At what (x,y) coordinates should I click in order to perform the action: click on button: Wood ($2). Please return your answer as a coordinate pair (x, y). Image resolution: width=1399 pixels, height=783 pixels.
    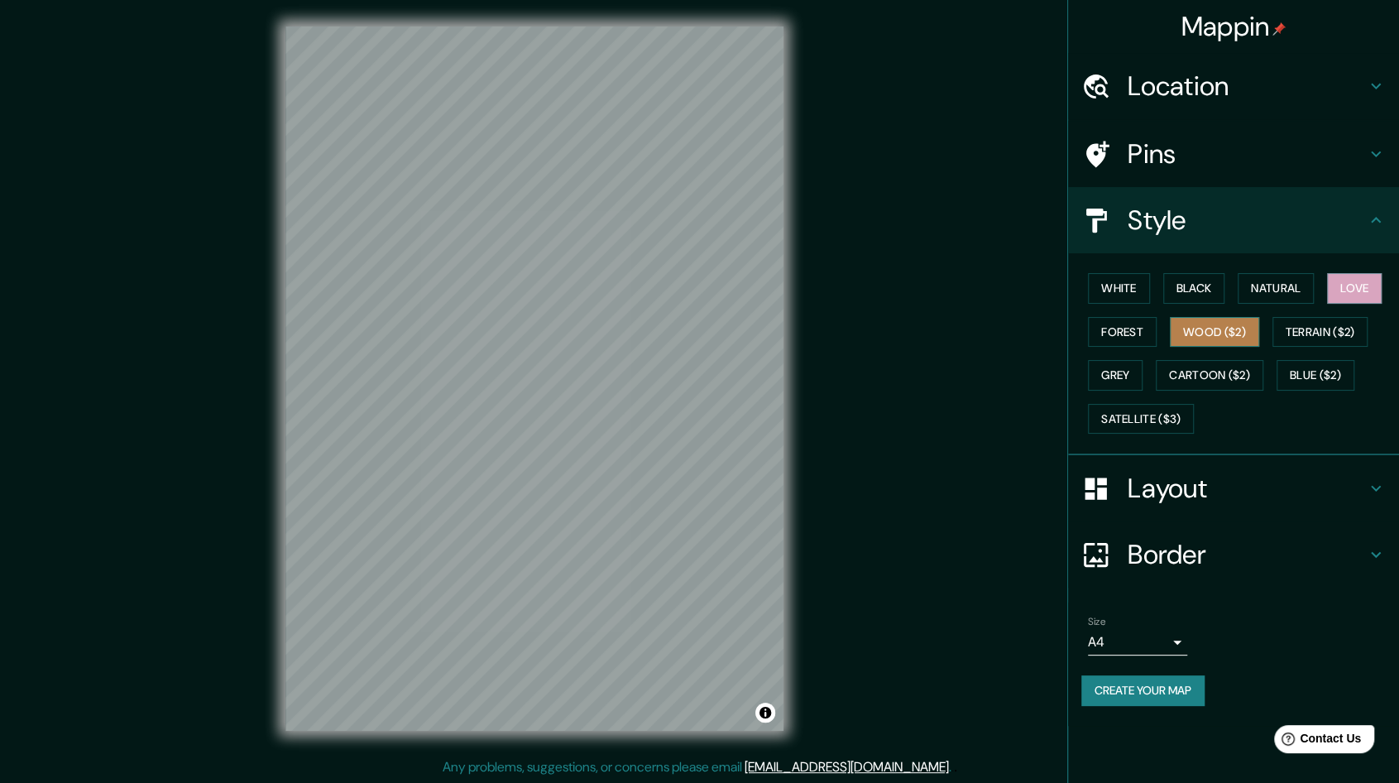
    Looking at the image, I should click on (1214, 332).